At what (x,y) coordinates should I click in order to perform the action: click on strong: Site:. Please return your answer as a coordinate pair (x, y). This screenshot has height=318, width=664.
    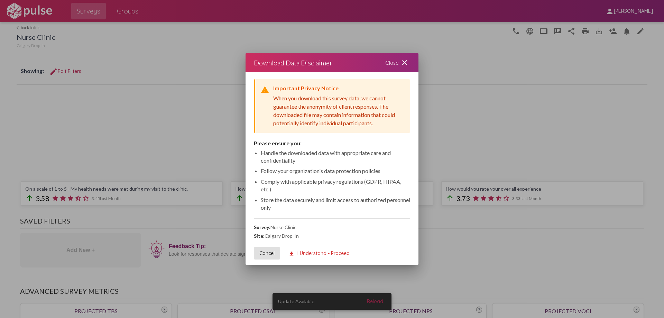
    Looking at the image, I should click on (259, 236).